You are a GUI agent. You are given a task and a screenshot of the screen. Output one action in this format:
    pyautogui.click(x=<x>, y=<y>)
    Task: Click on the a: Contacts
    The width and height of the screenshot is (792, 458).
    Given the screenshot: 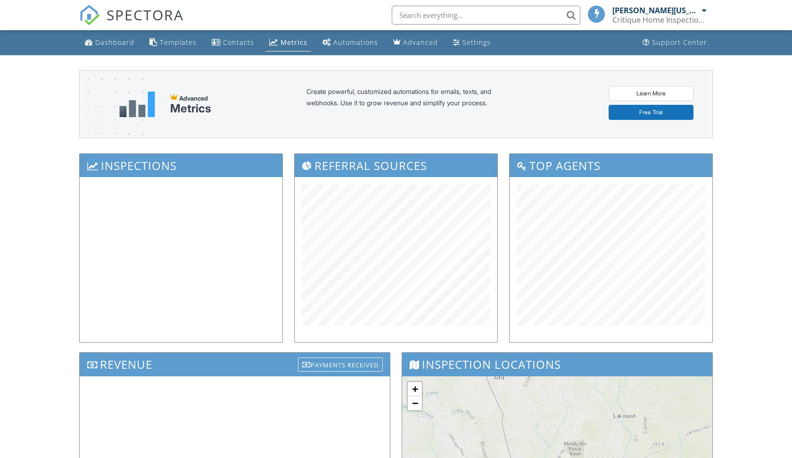 What is the action you would take?
    pyautogui.click(x=233, y=42)
    